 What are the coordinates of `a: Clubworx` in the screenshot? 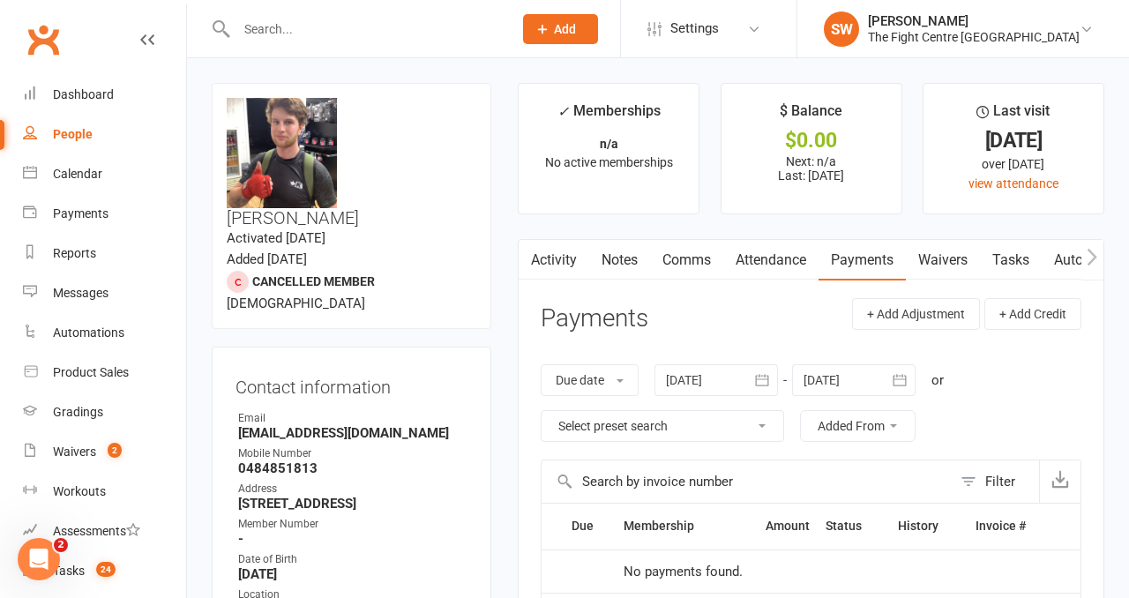 It's located at (43, 40).